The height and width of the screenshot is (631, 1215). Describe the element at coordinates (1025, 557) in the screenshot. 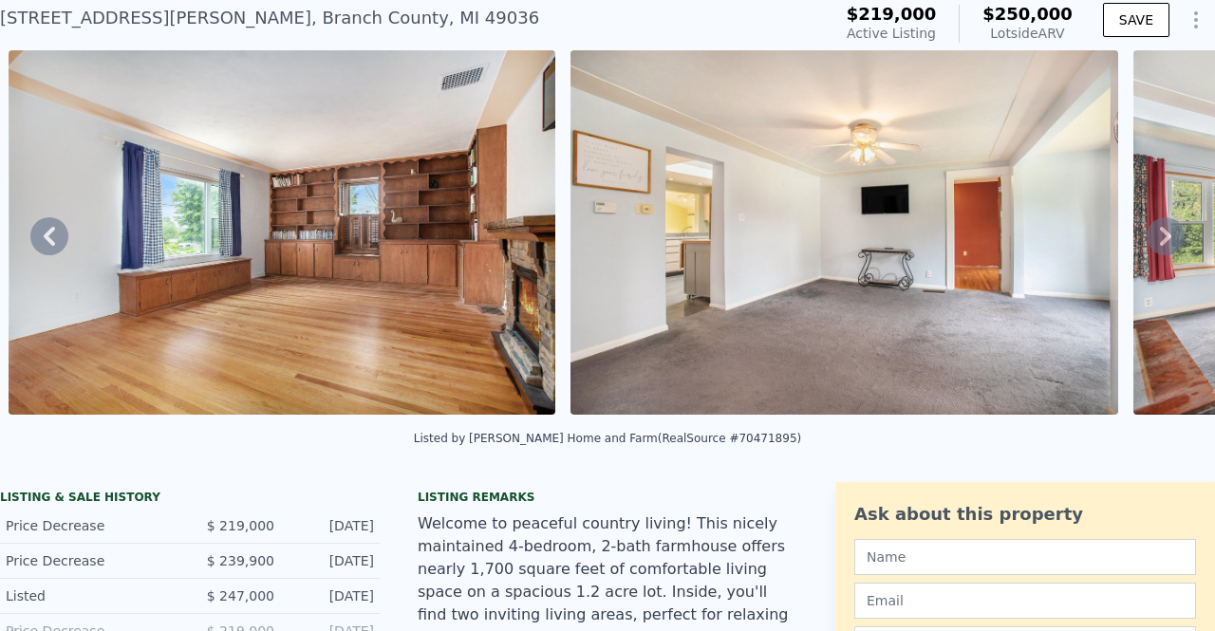

I see `input: Name` at that location.